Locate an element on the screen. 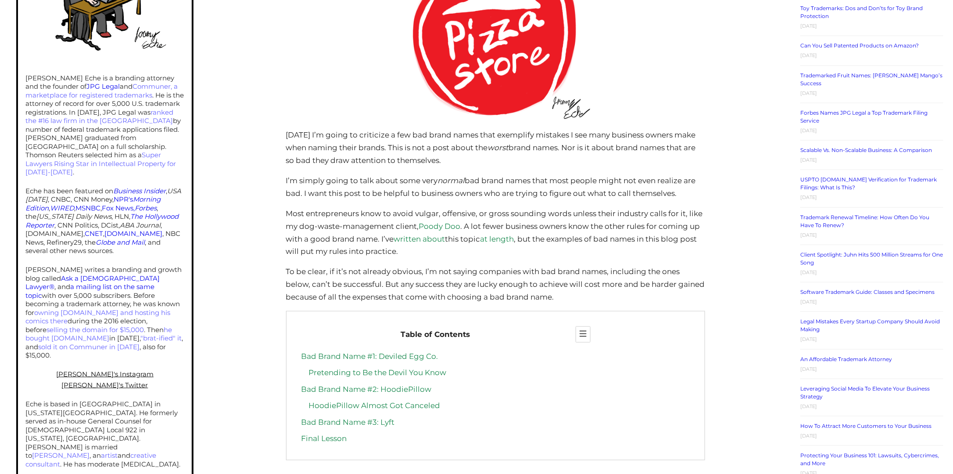  a: JPG Legal is located at coordinates (103, 86).